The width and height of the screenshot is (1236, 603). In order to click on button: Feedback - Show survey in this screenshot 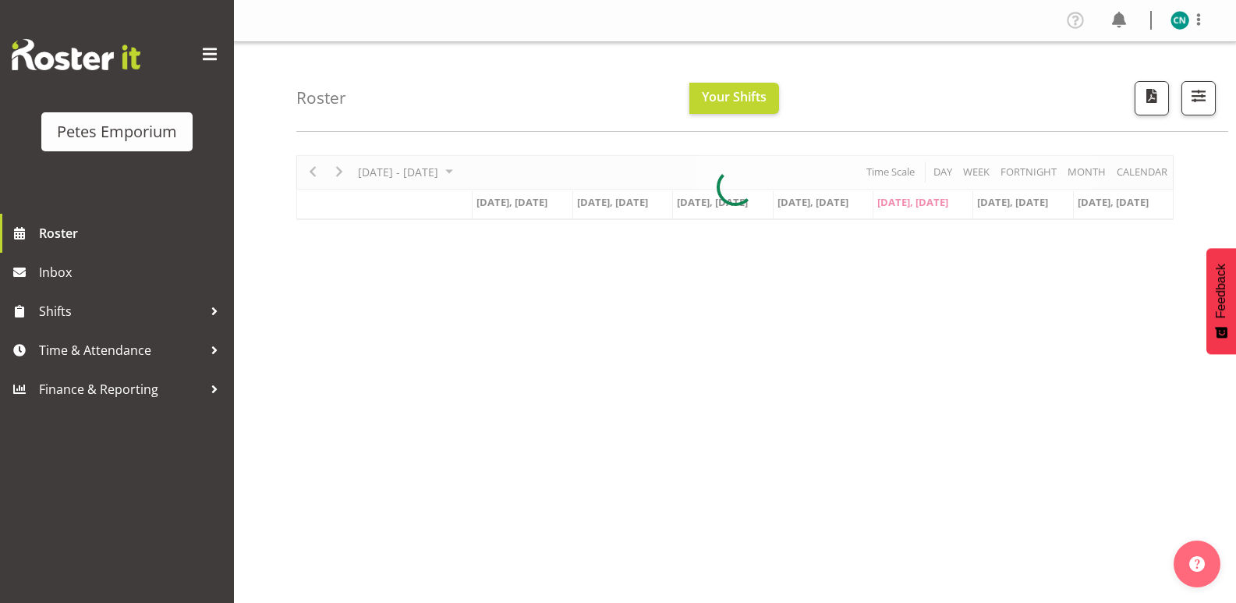, I will do `click(1221, 301)`.